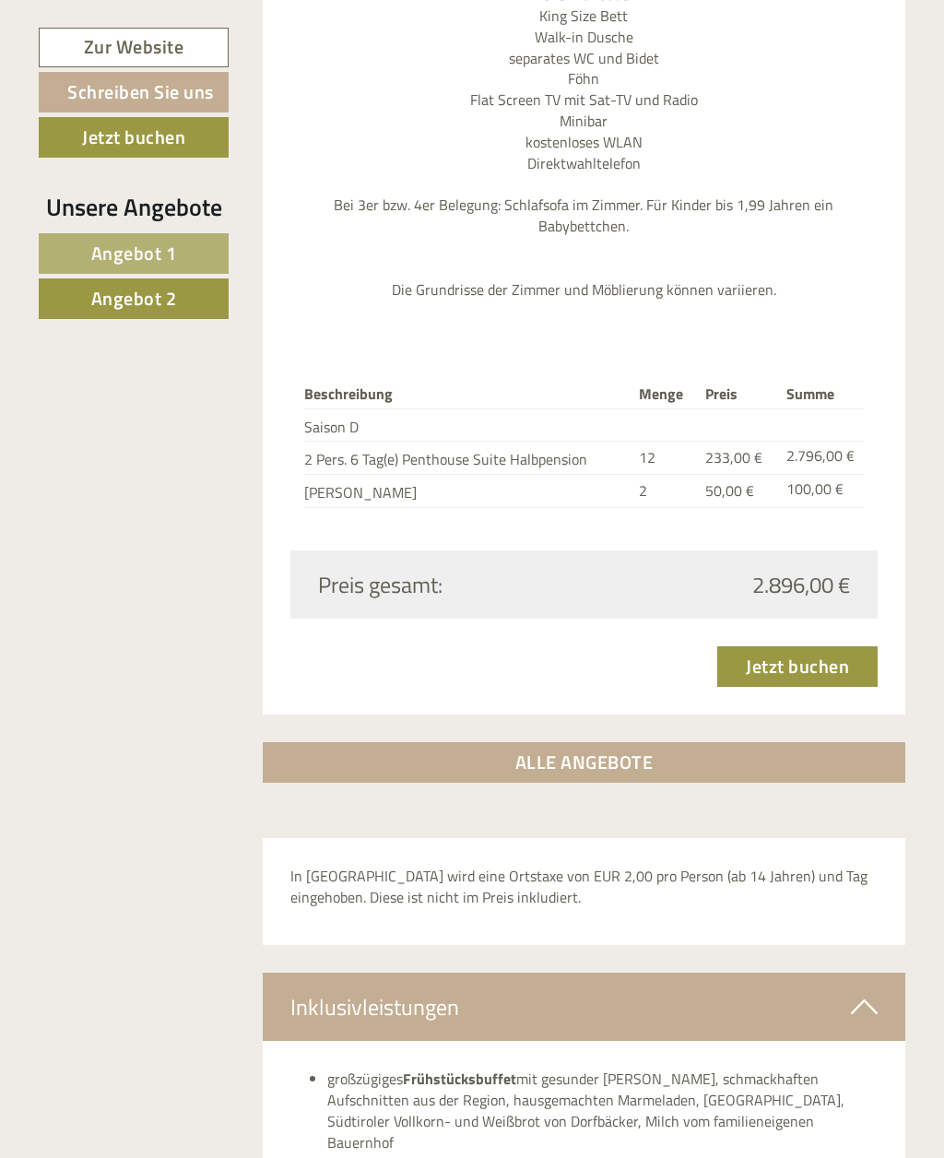 The image size is (944, 1158). Describe the element at coordinates (134, 47) in the screenshot. I see `a: Zur Website` at that location.